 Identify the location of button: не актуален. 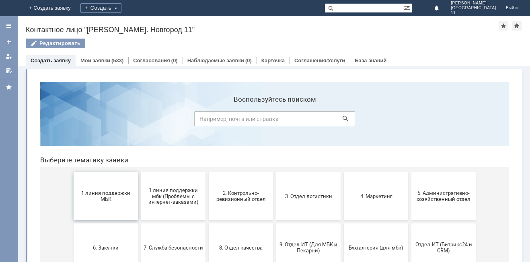
(410, 224).